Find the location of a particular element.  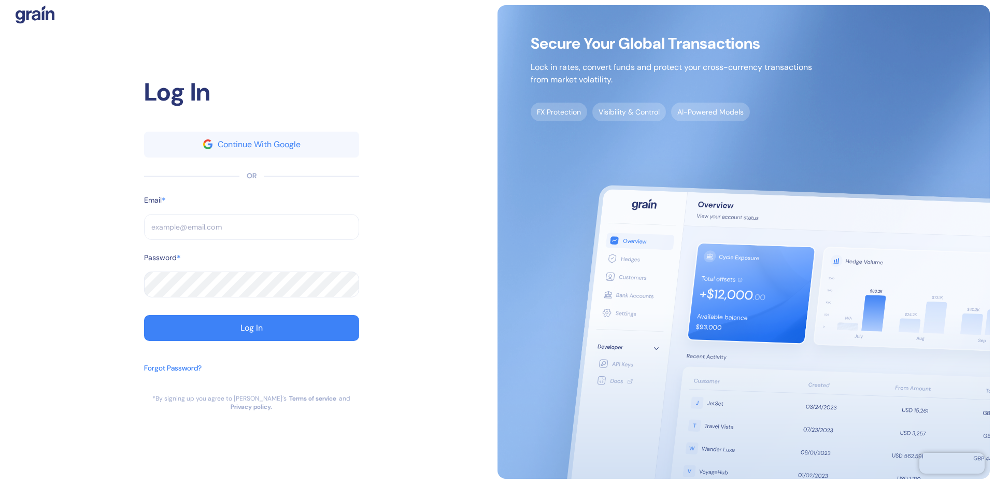

img: signup-main-image is located at coordinates (744, 242).